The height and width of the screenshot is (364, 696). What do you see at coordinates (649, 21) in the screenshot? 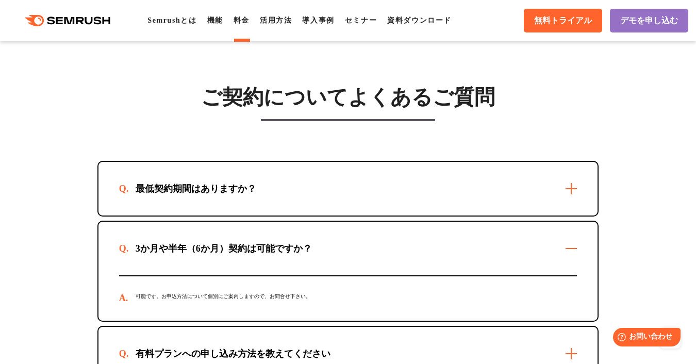
I see `span: デモを申し込む` at bounding box center [649, 21].